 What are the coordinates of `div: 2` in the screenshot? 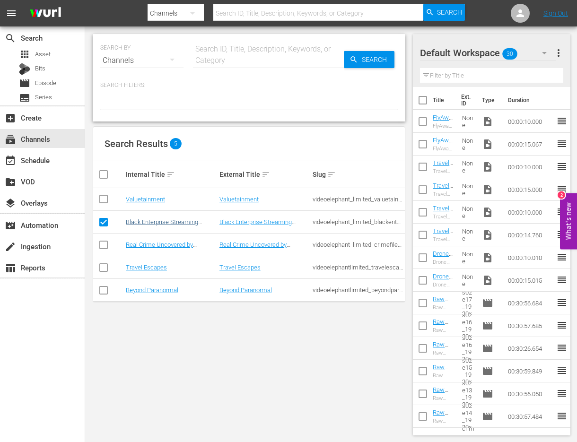 It's located at (562, 195).